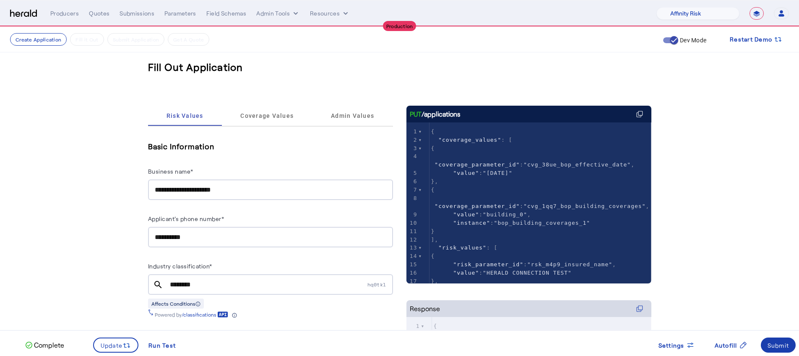  What do you see at coordinates (778, 345) in the screenshot?
I see `button: Submit` at bounding box center [778, 345].